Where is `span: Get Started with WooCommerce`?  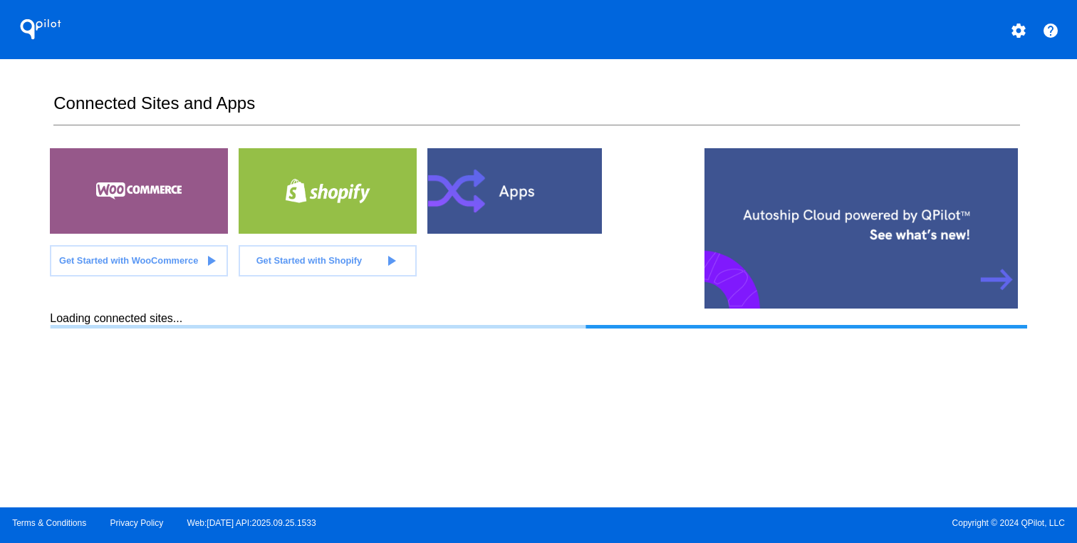
span: Get Started with WooCommerce is located at coordinates (128, 260).